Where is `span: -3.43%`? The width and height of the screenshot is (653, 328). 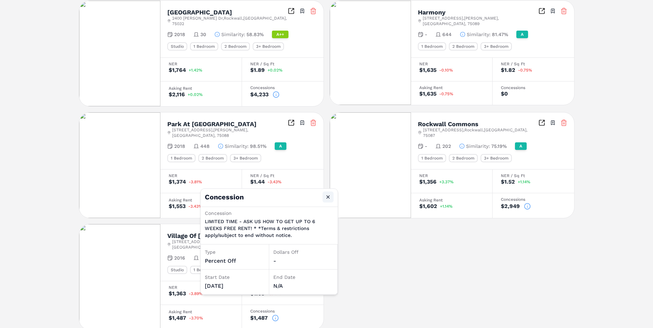 span: -3.43% is located at coordinates (274, 182).